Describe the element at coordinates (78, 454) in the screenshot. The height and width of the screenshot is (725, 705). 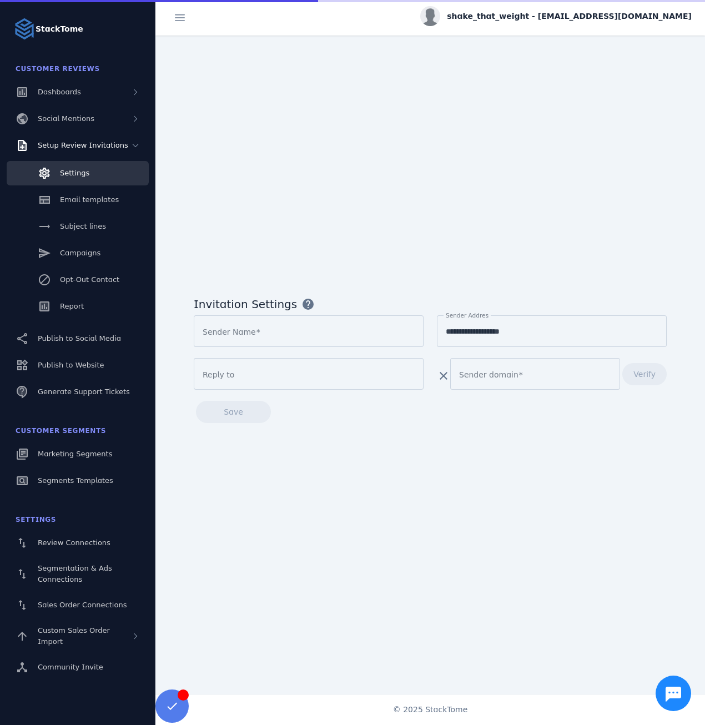
I see `a: Marketing Segments` at that location.